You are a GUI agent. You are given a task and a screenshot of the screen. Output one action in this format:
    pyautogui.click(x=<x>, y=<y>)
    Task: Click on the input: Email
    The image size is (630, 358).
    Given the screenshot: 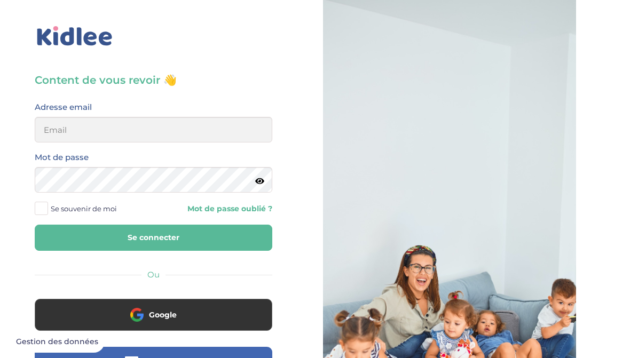 What is the action you would take?
    pyautogui.click(x=153, y=130)
    